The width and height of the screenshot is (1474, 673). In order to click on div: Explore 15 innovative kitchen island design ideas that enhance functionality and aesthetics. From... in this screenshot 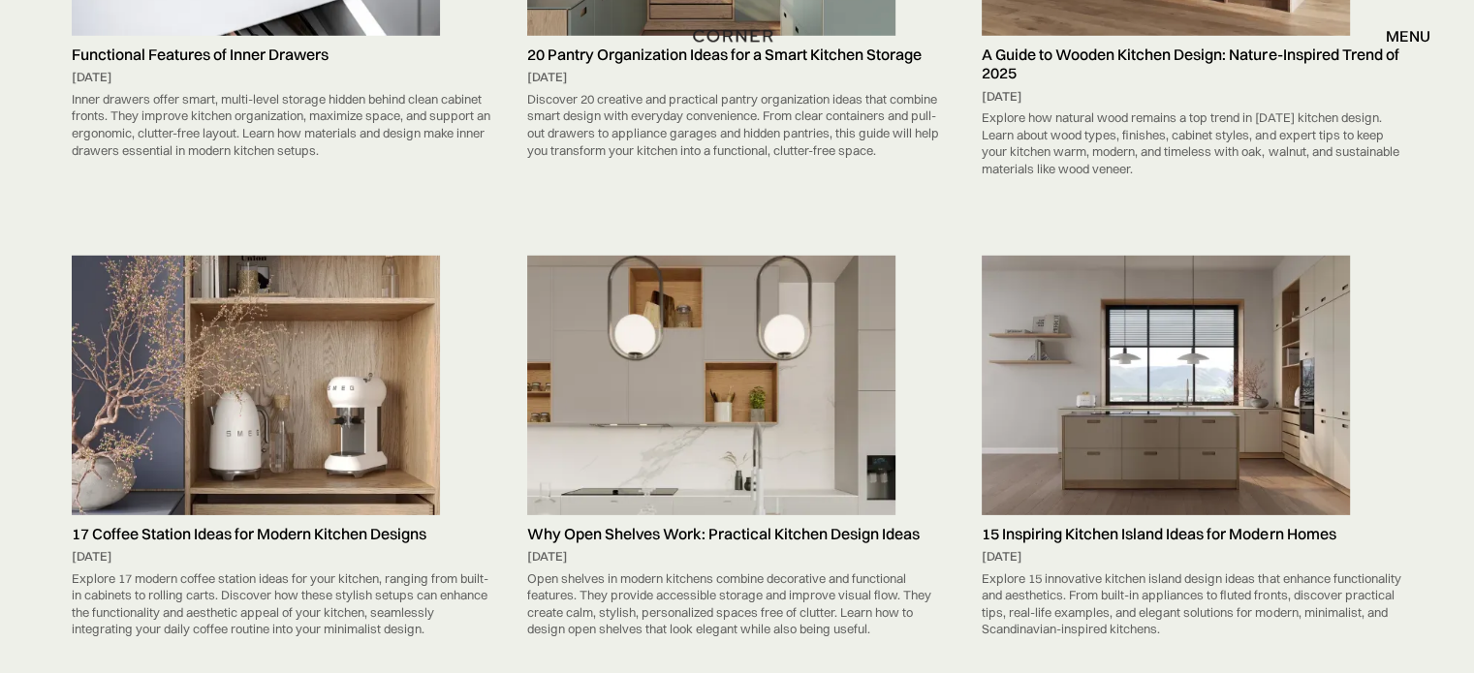, I will do `click(1192, 605)`.